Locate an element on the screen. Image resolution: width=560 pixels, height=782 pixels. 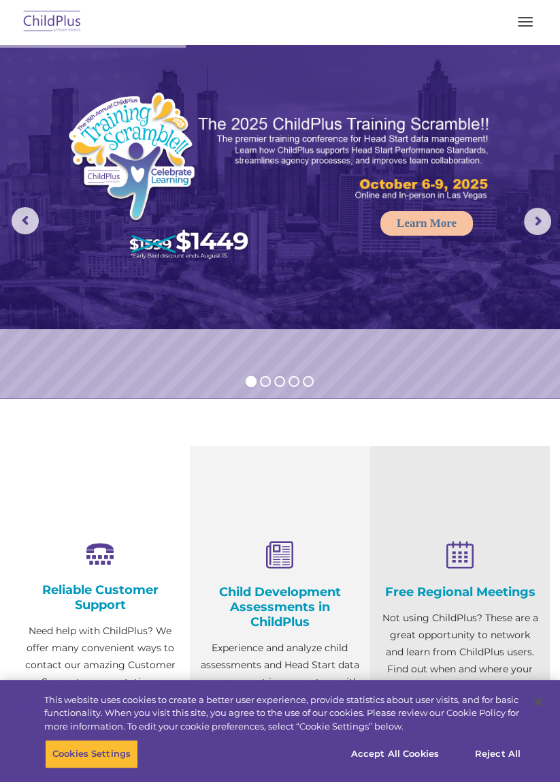
p: Not using ChildPlus? These are a great opportunity to network and learn from ChildPlus users. Fin... is located at coordinates (460, 652).